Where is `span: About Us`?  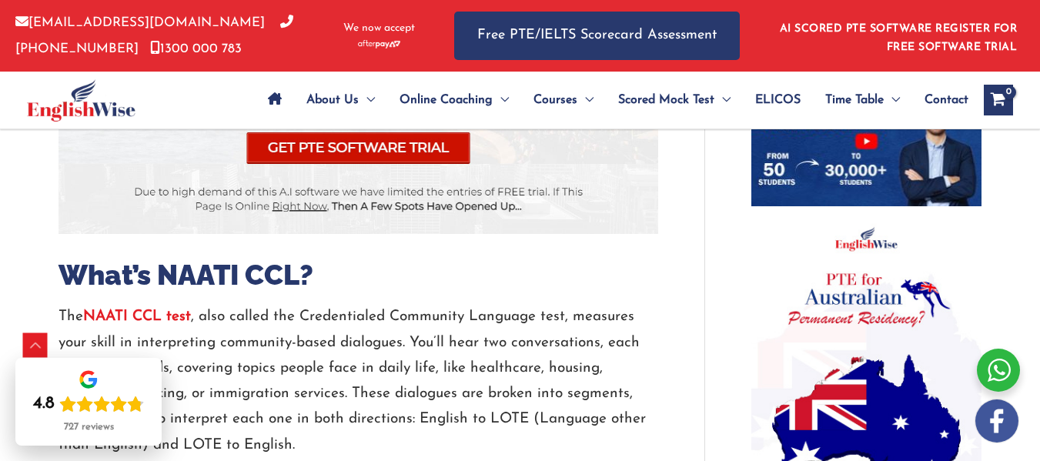 span: About Us is located at coordinates (333, 100).